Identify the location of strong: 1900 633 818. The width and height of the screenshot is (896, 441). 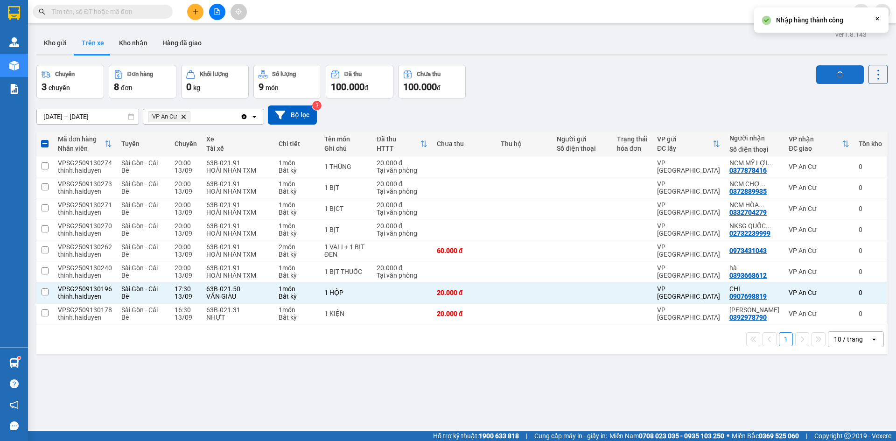
(499, 436).